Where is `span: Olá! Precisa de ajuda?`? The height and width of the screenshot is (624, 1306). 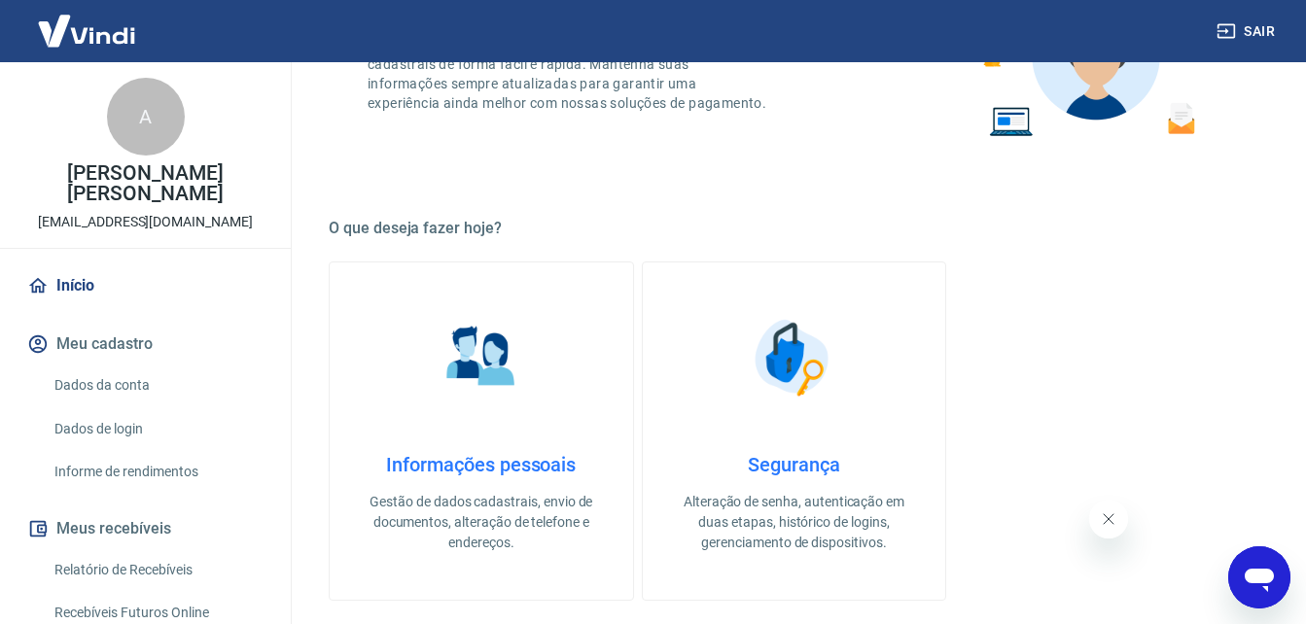 span: Olá! Precisa de ajuda? is located at coordinates (87, 21).